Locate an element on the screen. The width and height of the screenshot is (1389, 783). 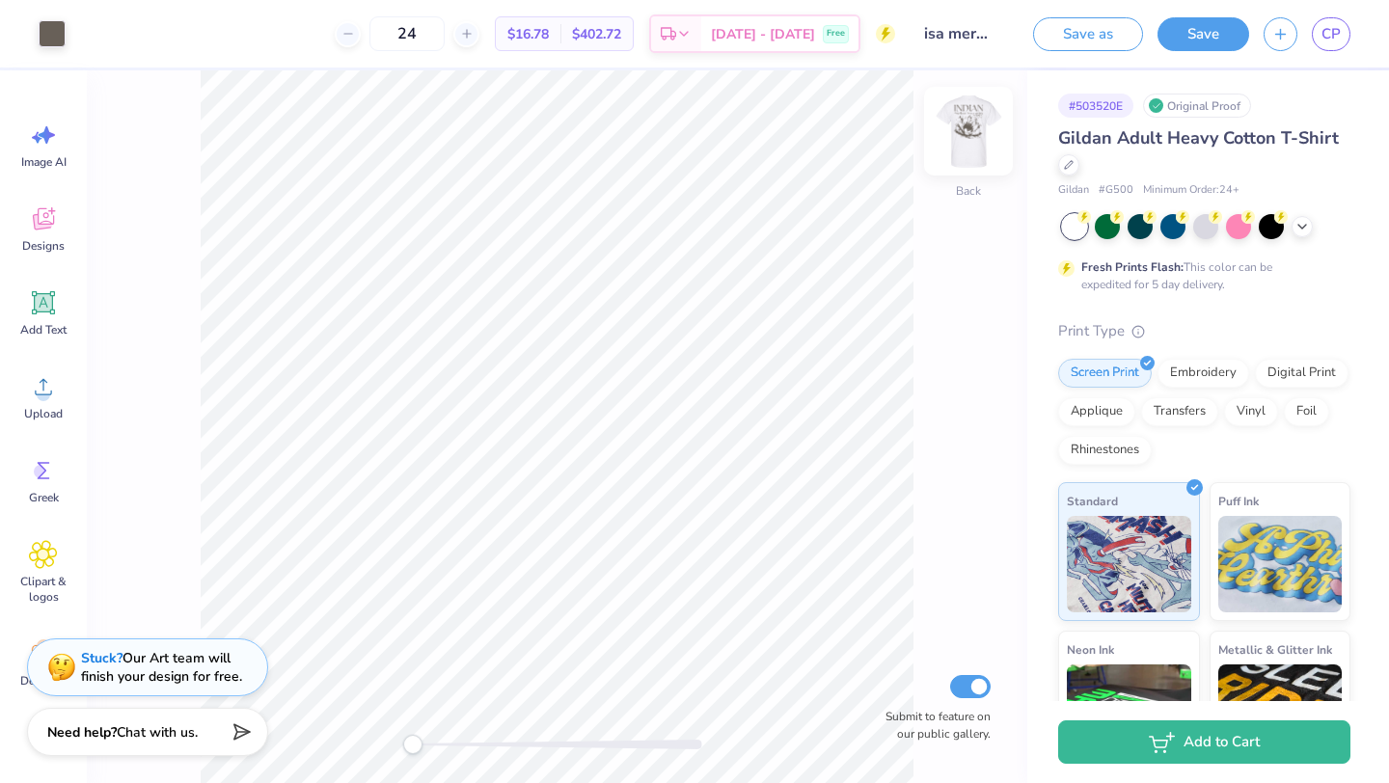
button: Save as is located at coordinates (1088, 34).